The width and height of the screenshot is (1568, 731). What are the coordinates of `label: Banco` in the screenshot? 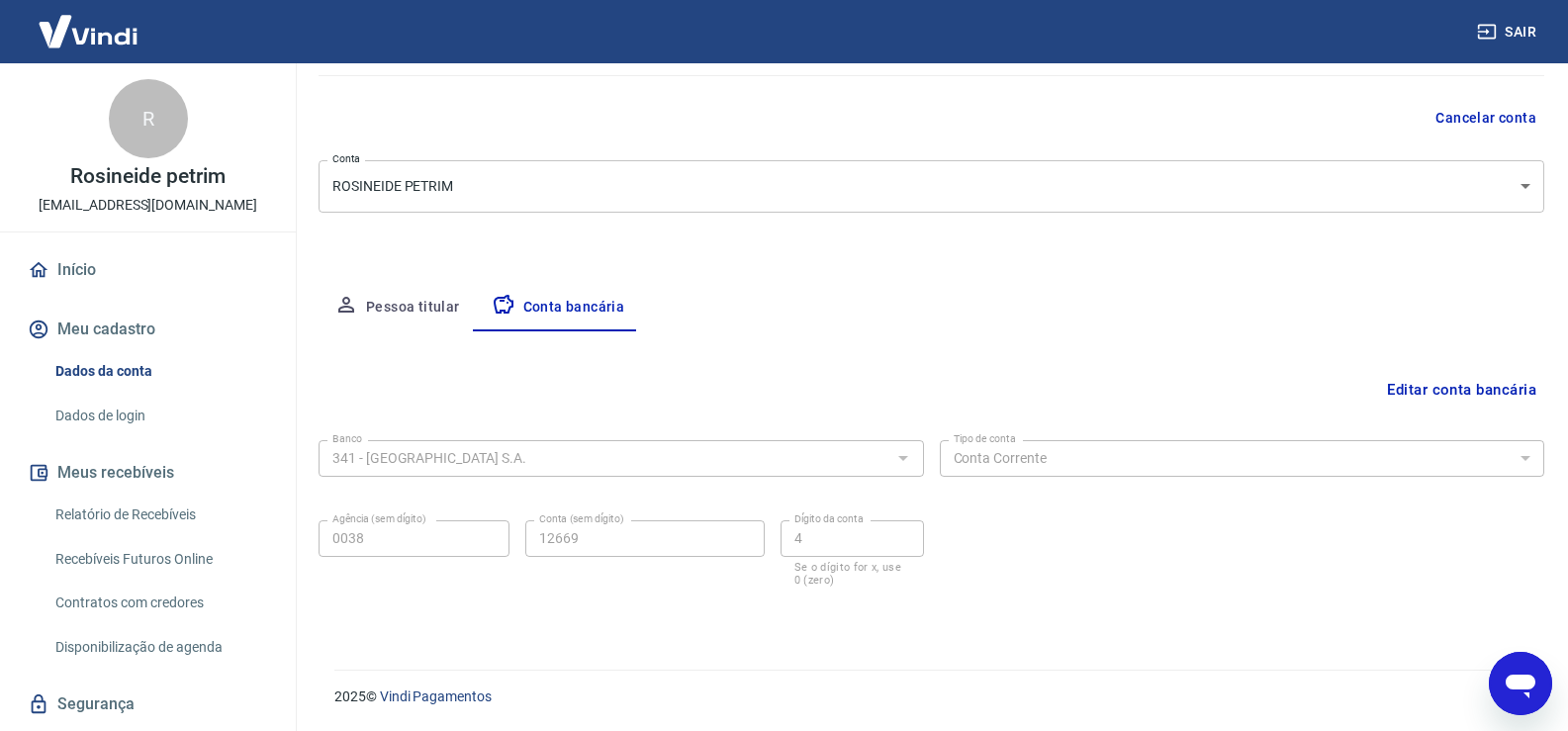 It's located at (347, 438).